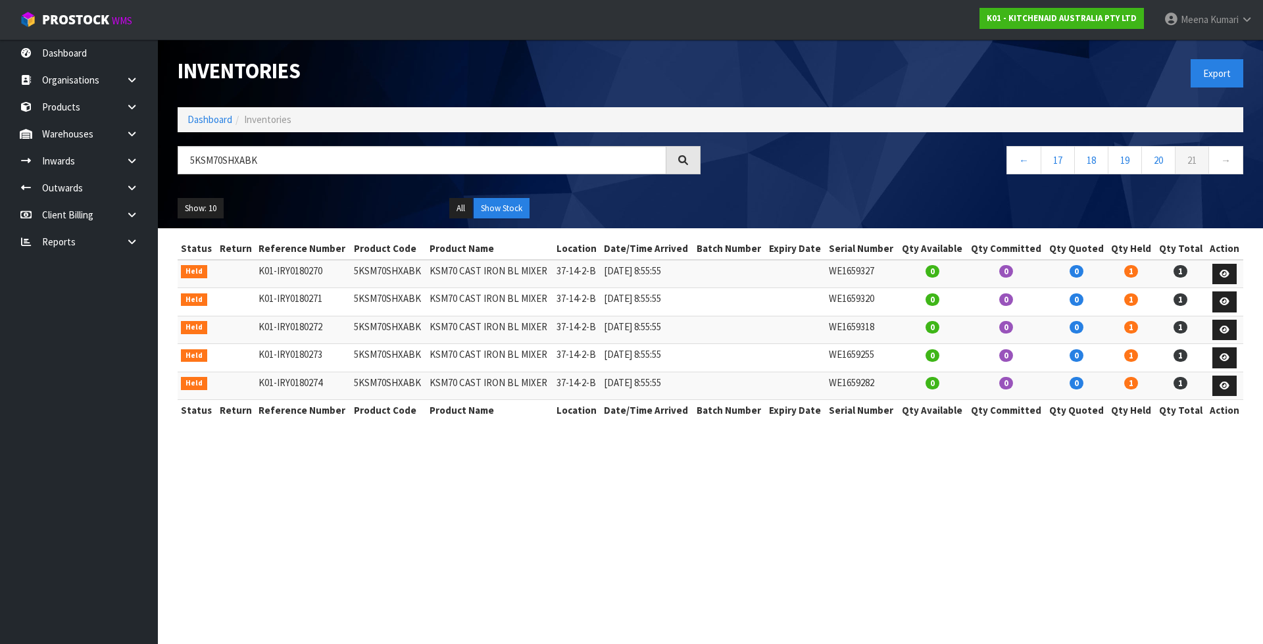  Describe the element at coordinates (1061, 18) in the screenshot. I see `a: K01 - KITCHENAID AUSTRALIA PTY LTD` at that location.